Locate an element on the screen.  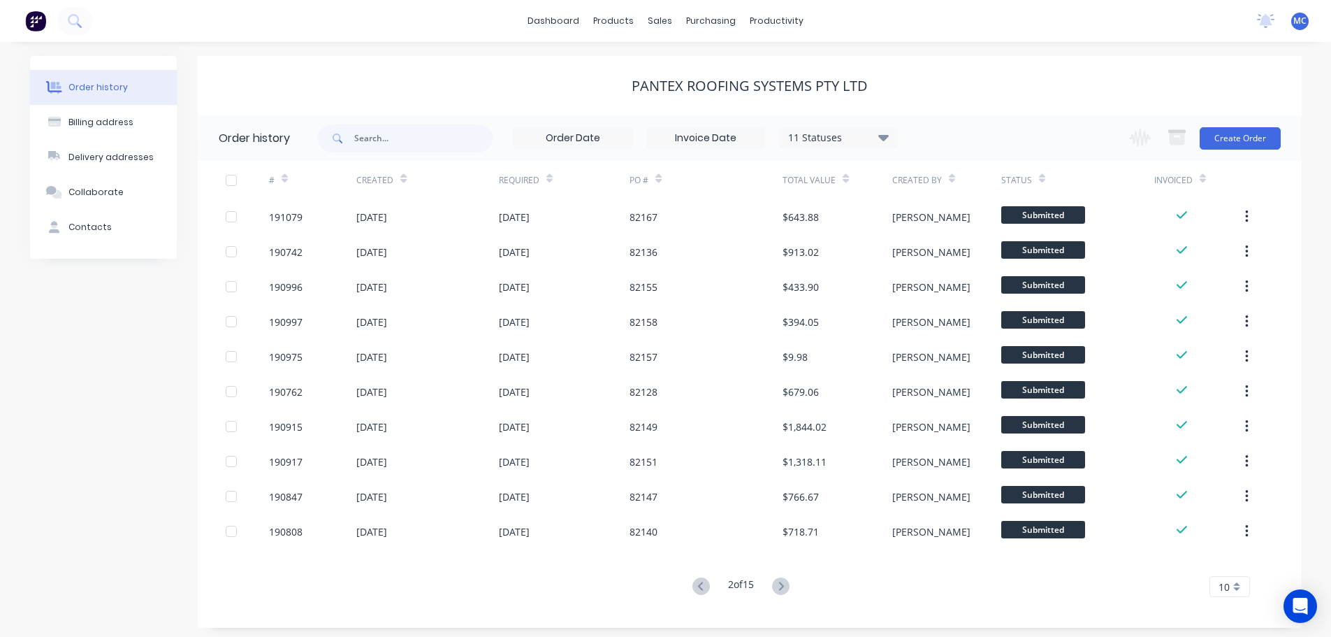
div: $643.88 is located at coordinates (801, 217).